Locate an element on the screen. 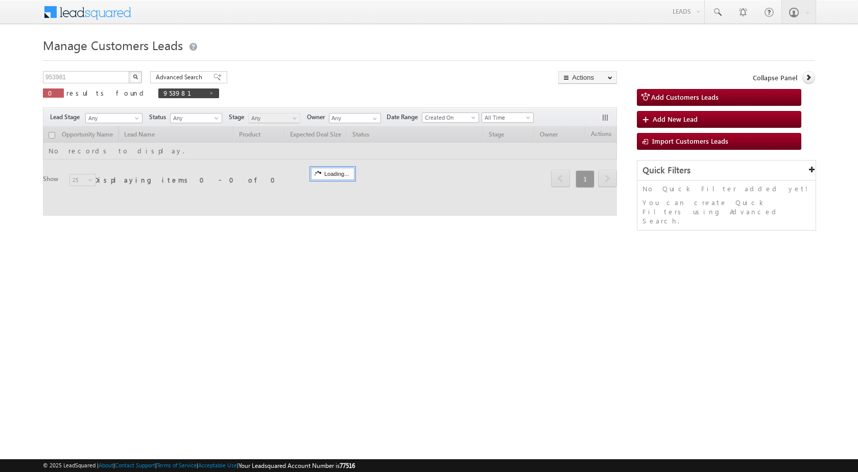  button: Actions is located at coordinates (588, 77).